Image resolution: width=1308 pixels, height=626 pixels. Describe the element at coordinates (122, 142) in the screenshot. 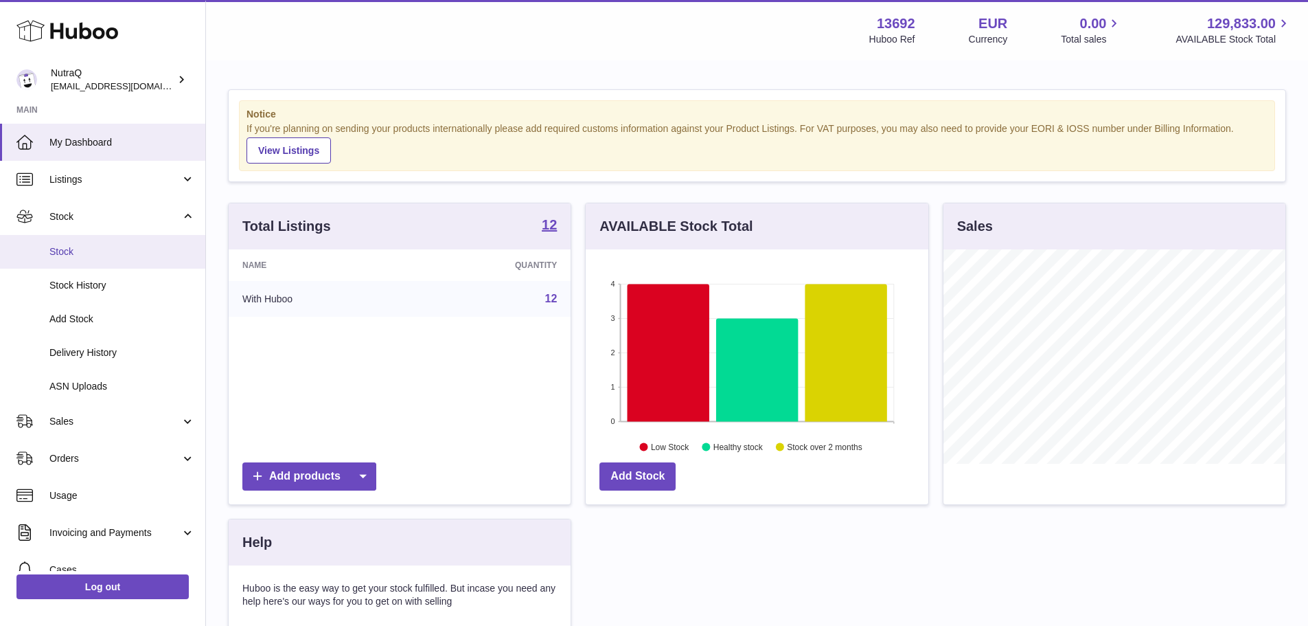

I see `span: My Dashboard` at that location.